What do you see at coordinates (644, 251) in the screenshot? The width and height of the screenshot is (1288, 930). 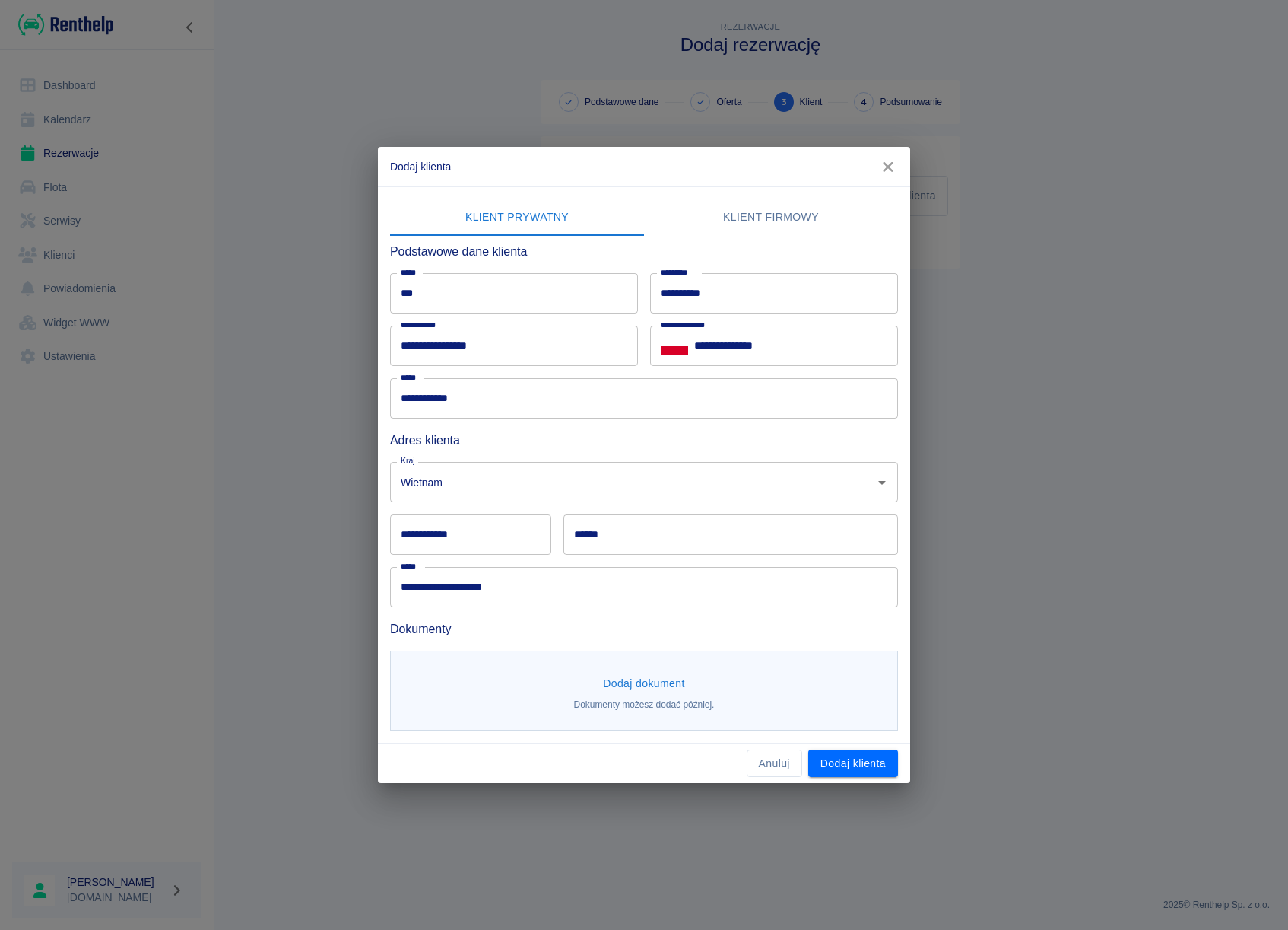 I see `h6: Podstawowe dane klienta` at bounding box center [644, 251].